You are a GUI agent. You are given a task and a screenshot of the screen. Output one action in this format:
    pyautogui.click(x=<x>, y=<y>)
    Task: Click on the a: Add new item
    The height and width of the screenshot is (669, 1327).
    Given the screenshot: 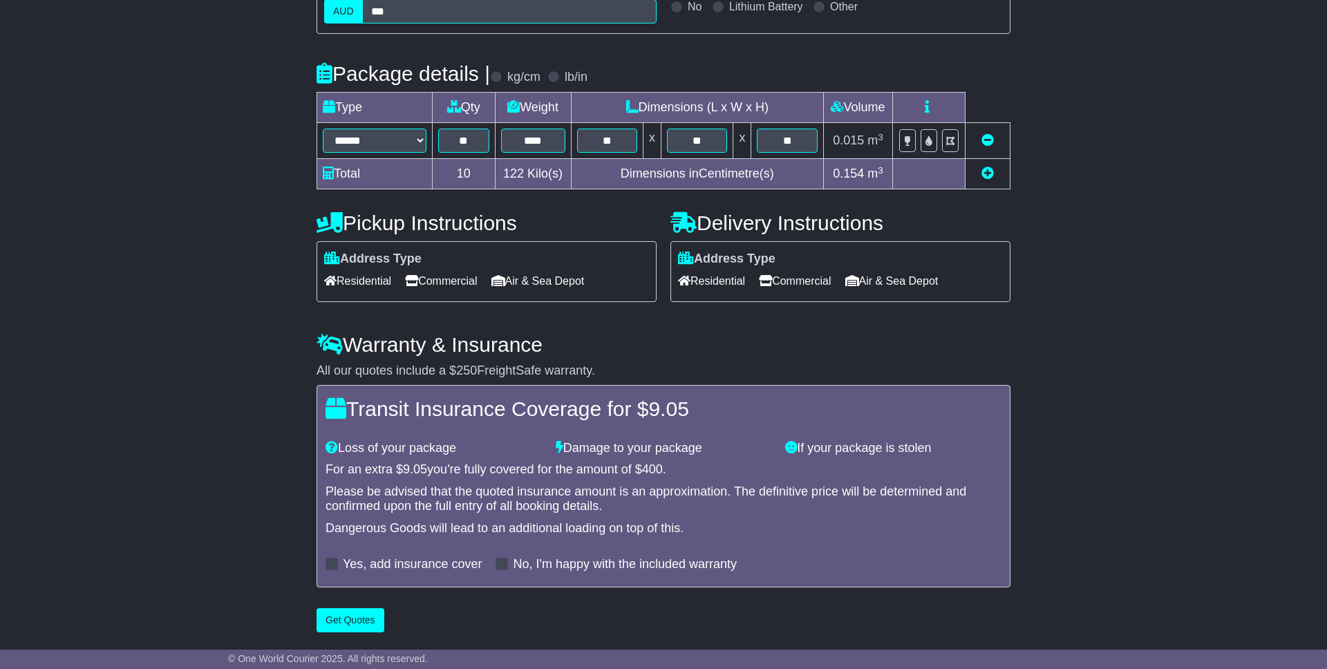 What is the action you would take?
    pyautogui.click(x=988, y=173)
    